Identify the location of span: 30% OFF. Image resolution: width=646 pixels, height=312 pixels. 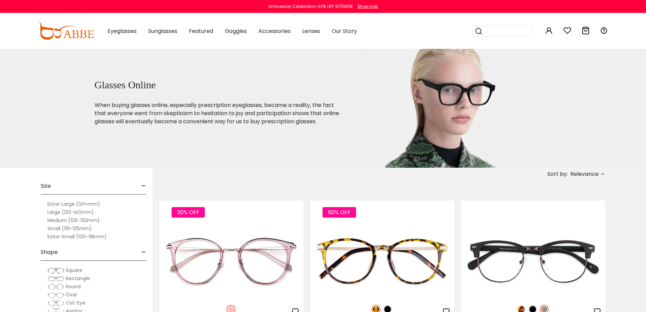
(188, 212).